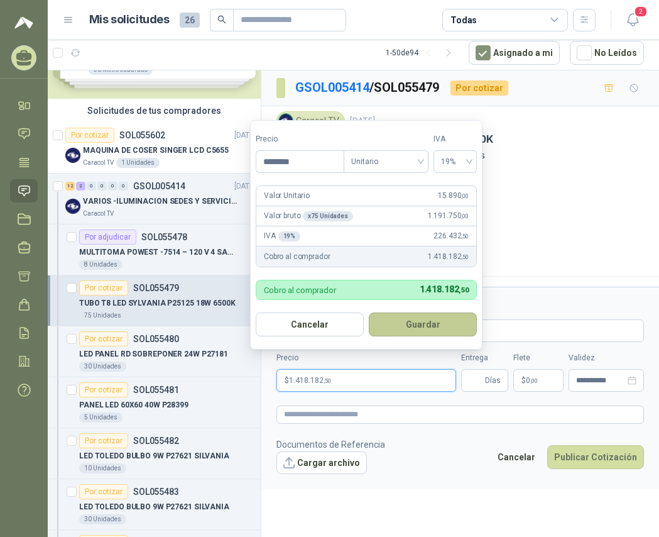 The image size is (659, 537). What do you see at coordinates (190, 20) in the screenshot?
I see `span: 26` at bounding box center [190, 20].